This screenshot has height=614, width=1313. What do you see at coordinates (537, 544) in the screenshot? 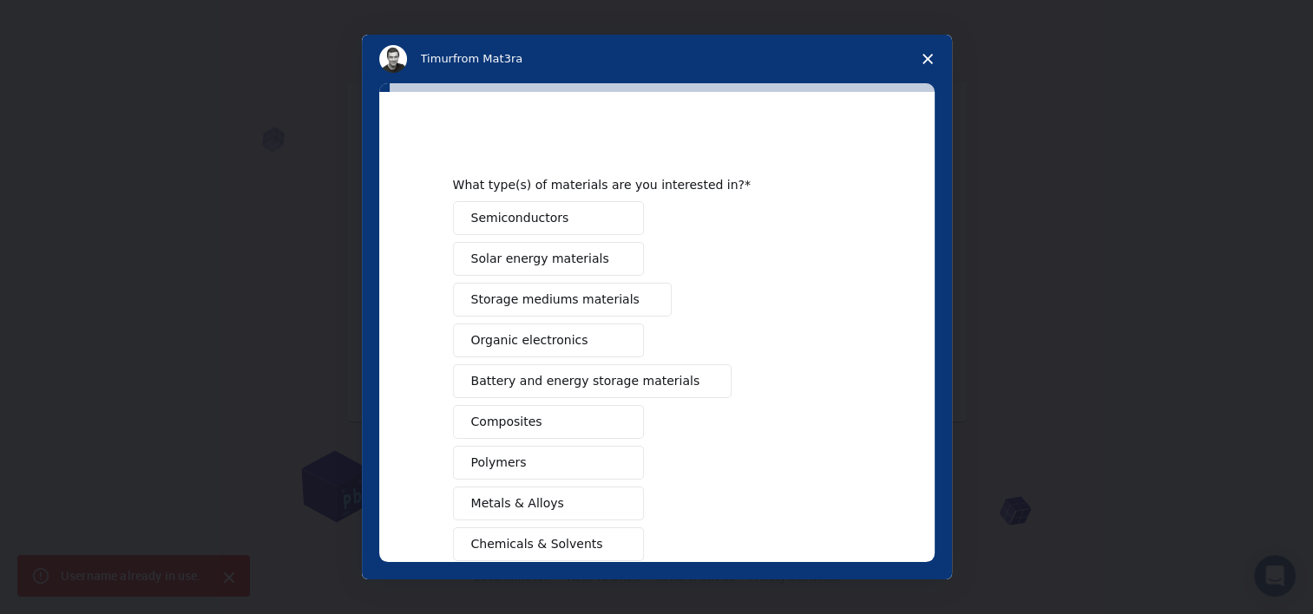
I see `span: Chemicals & Solvents` at bounding box center [537, 544].